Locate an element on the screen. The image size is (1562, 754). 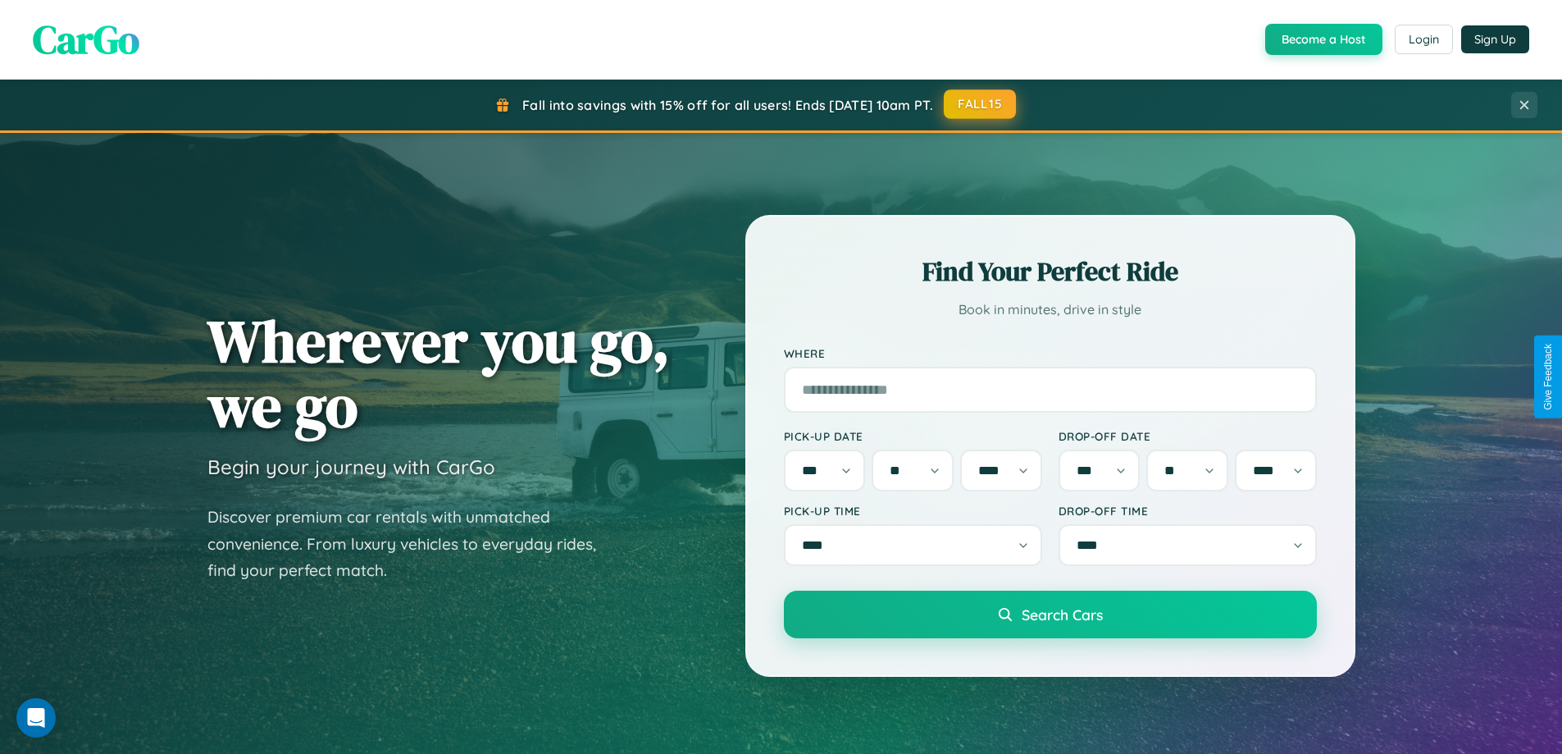
div: Give Feedback is located at coordinates (1548, 376).